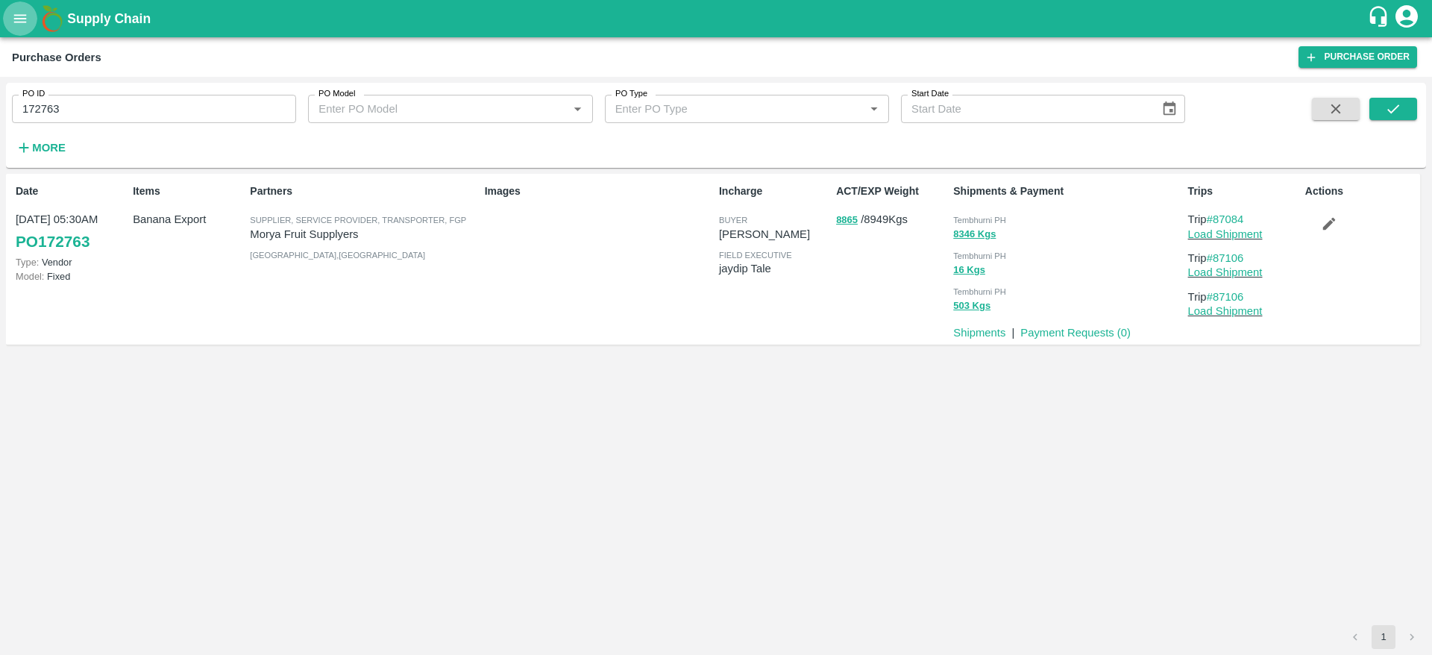 The width and height of the screenshot is (1432, 655). What do you see at coordinates (599, 191) in the screenshot?
I see `p: Images` at bounding box center [599, 191].